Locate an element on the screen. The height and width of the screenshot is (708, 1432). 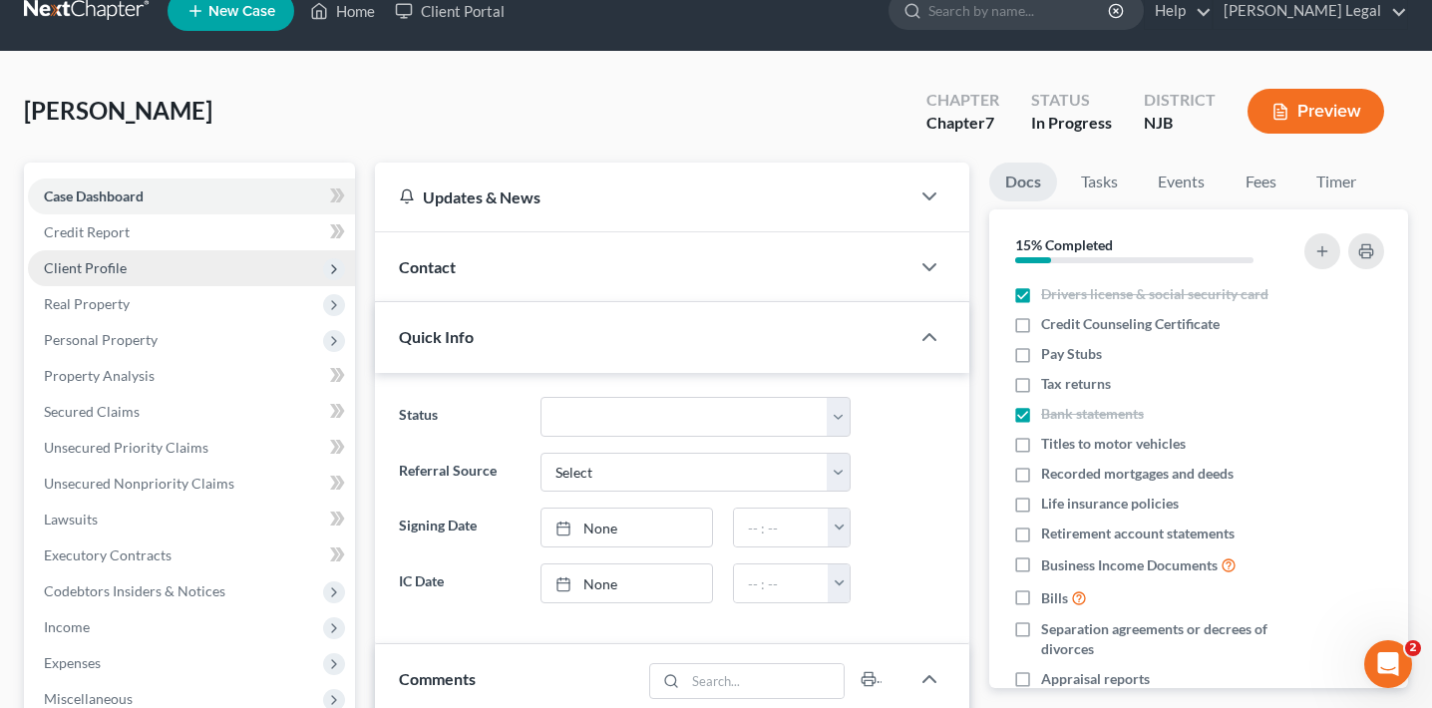
span: Credit Counseling Certificate is located at coordinates (1130, 324).